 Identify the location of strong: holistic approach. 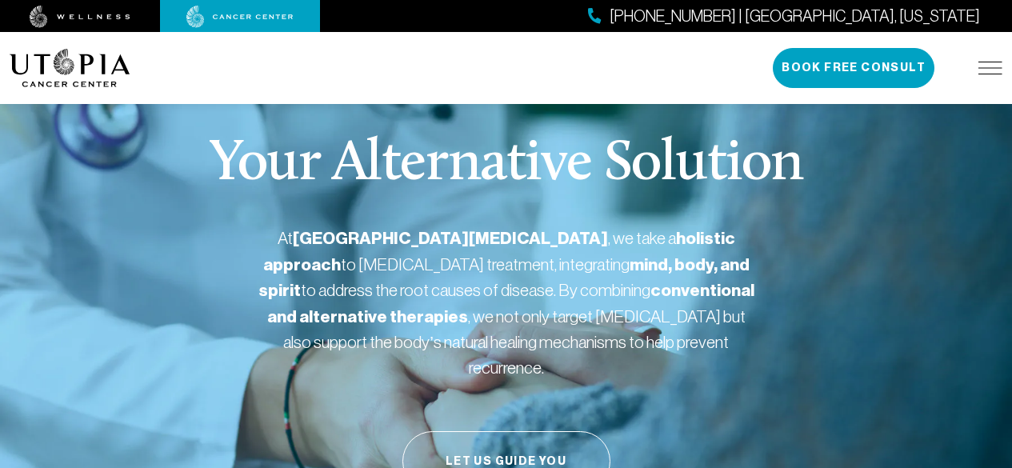
(499, 251).